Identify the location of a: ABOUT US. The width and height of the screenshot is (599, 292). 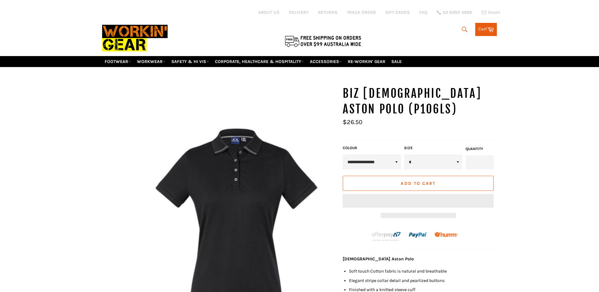
(269, 12).